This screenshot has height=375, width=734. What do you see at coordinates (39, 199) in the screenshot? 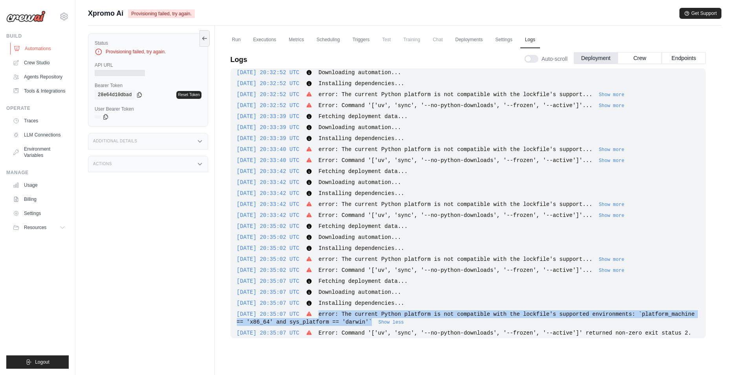
I see `a: Billing` at bounding box center [39, 199].